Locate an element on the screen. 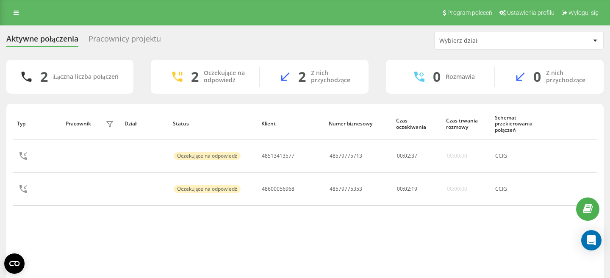 The image size is (610, 278). div: 48513413577 is located at coordinates (278, 156).